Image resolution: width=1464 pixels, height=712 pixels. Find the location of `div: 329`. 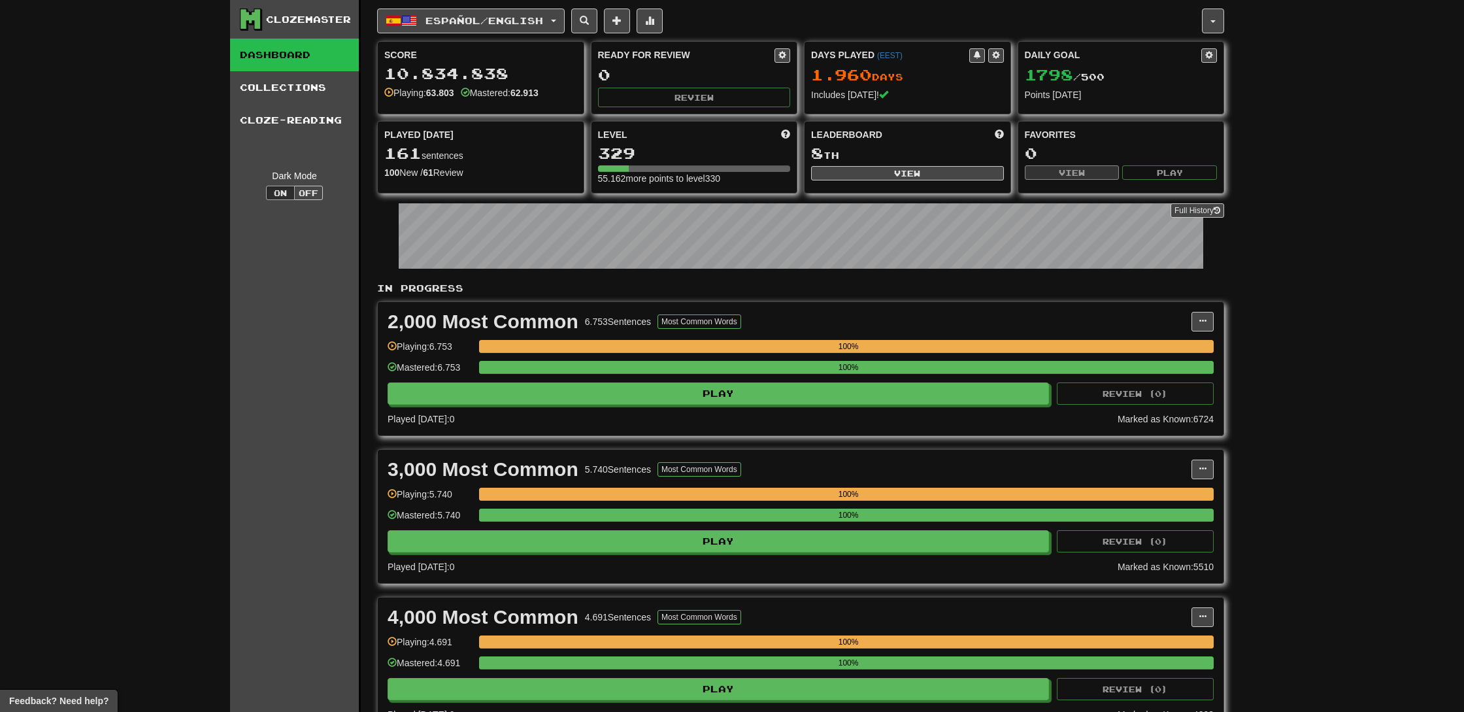

div: 329 is located at coordinates (694, 153).